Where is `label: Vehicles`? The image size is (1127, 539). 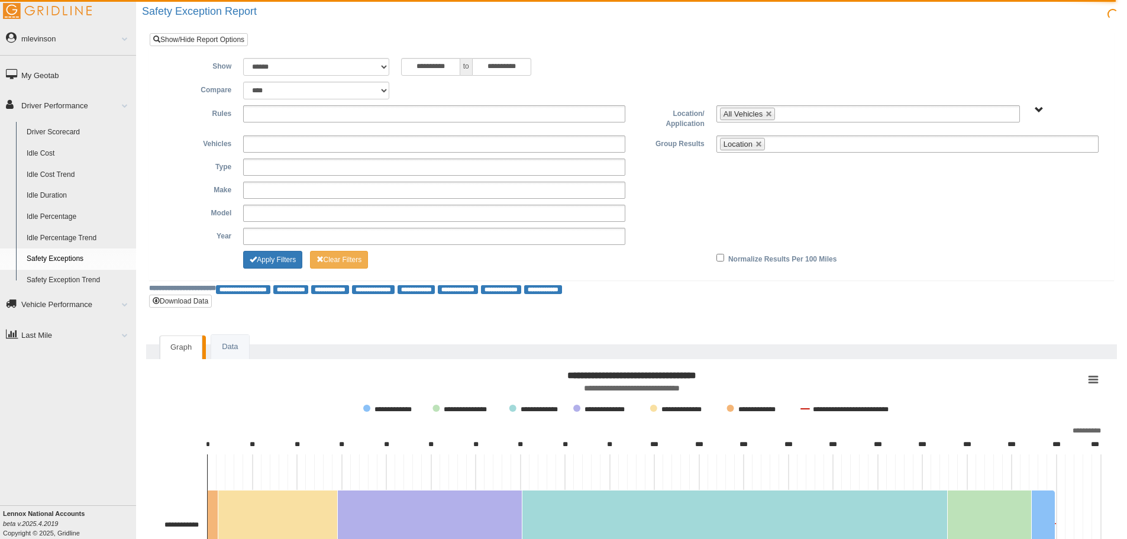
label: Vehicles is located at coordinates (198, 143).